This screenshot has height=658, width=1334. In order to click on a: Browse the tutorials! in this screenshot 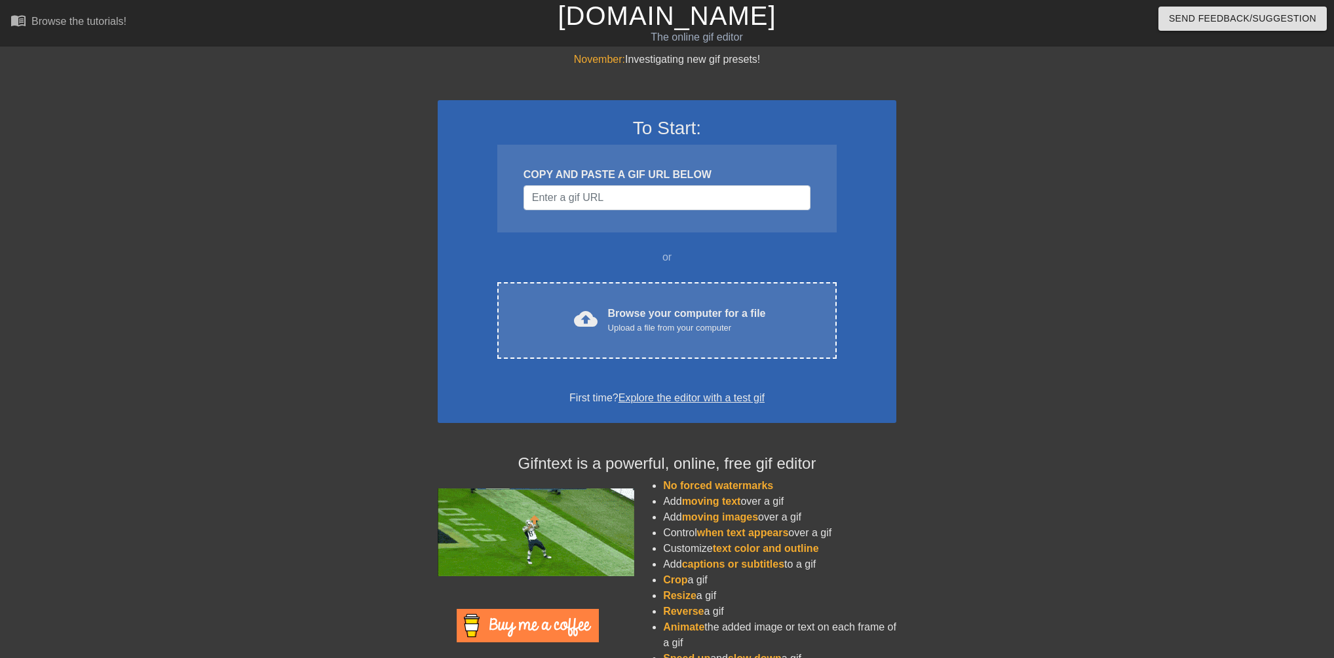, I will do `click(68, 22)`.